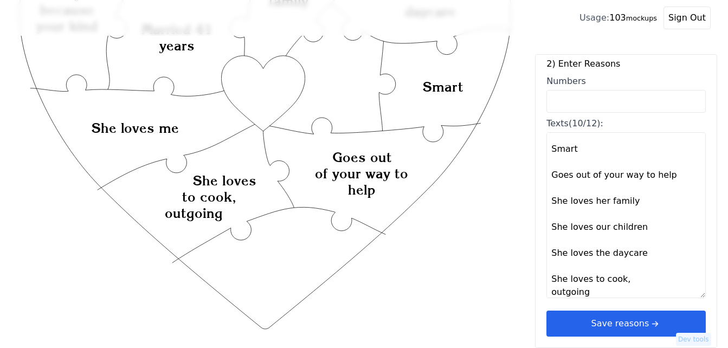 The width and height of the screenshot is (728, 348). I want to click on textarea: Texts(10/12):, so click(626, 215).